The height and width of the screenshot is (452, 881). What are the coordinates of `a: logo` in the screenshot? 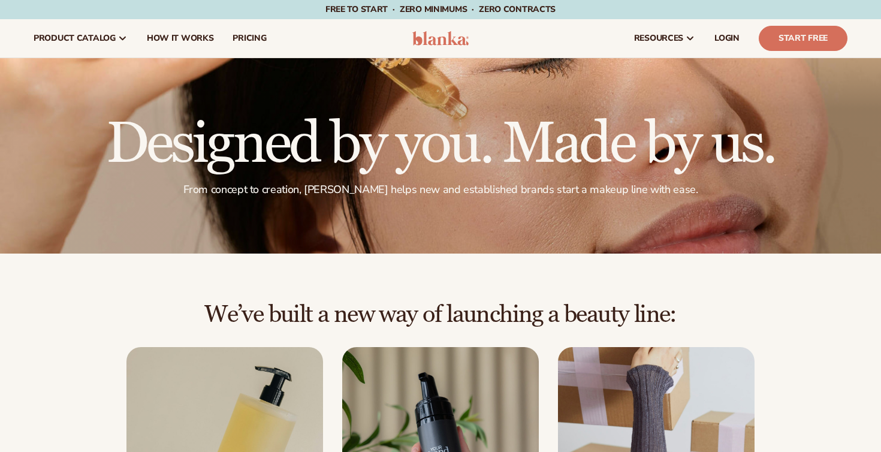 It's located at (441, 38).